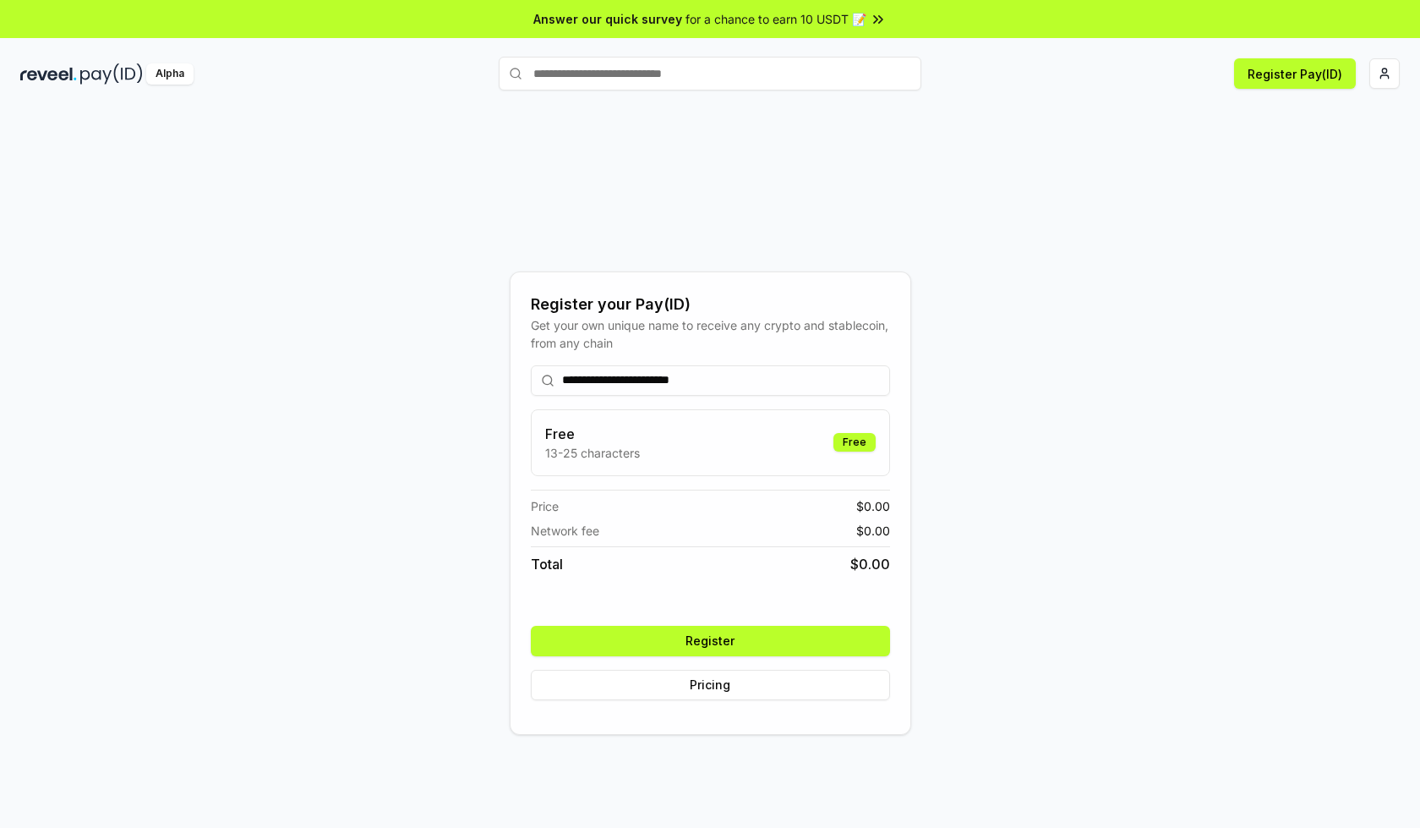 This screenshot has width=1420, height=828. Describe the element at coordinates (544, 505) in the screenshot. I see `span: Price` at that location.